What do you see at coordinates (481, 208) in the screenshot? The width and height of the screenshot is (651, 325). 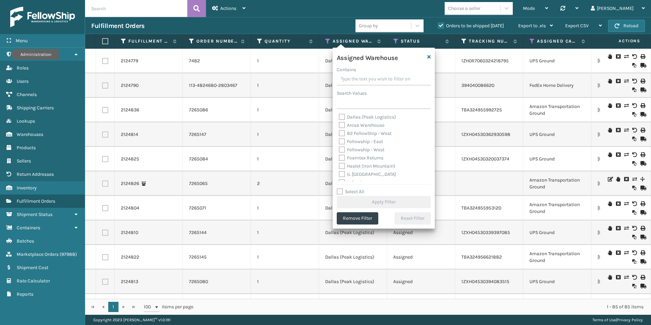 I see `a: TBA324955953120` at bounding box center [481, 208].